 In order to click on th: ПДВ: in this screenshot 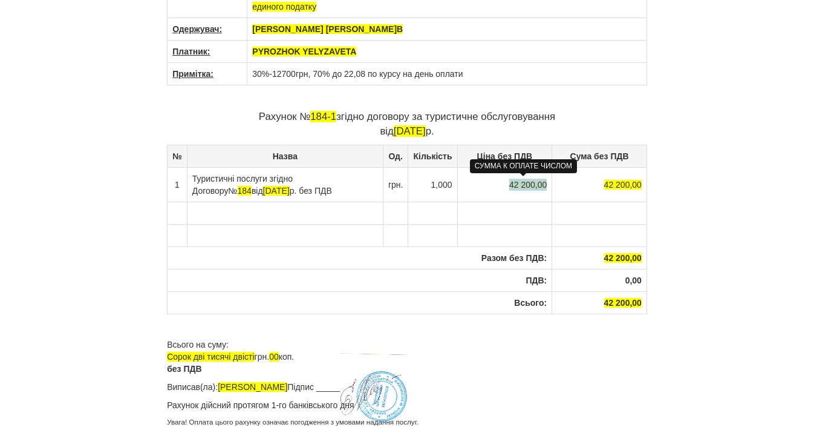, I will do `click(360, 280)`.